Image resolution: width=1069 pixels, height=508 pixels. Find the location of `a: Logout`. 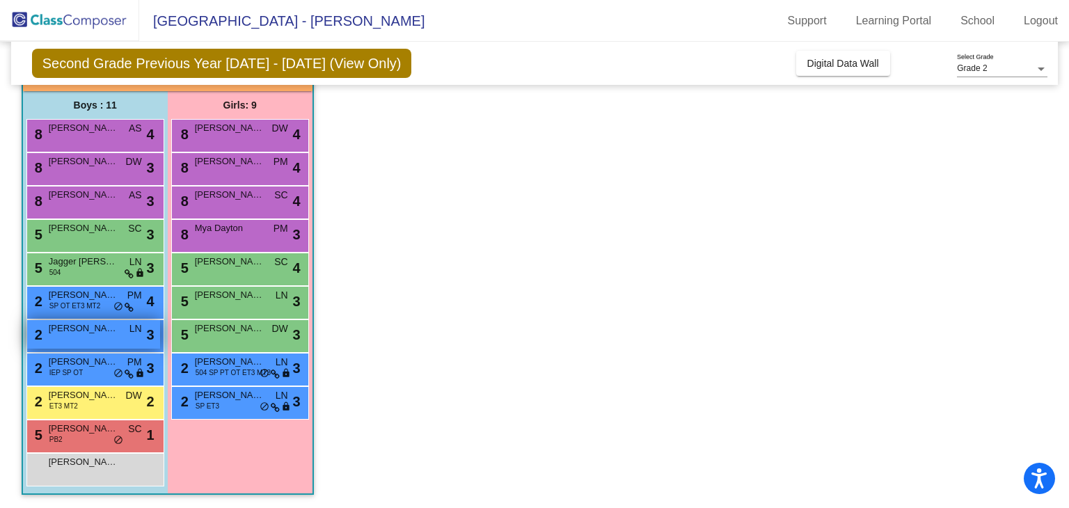

a: Logout is located at coordinates (1040, 21).